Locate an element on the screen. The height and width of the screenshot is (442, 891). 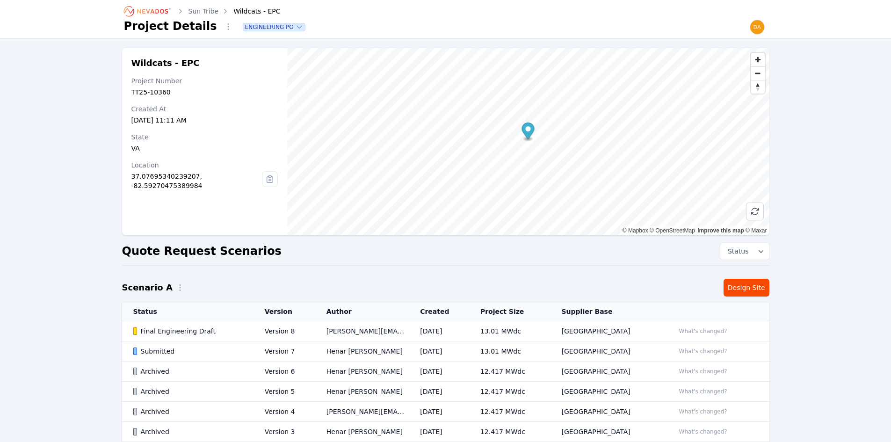
td: Version 3 is located at coordinates (284, 432).